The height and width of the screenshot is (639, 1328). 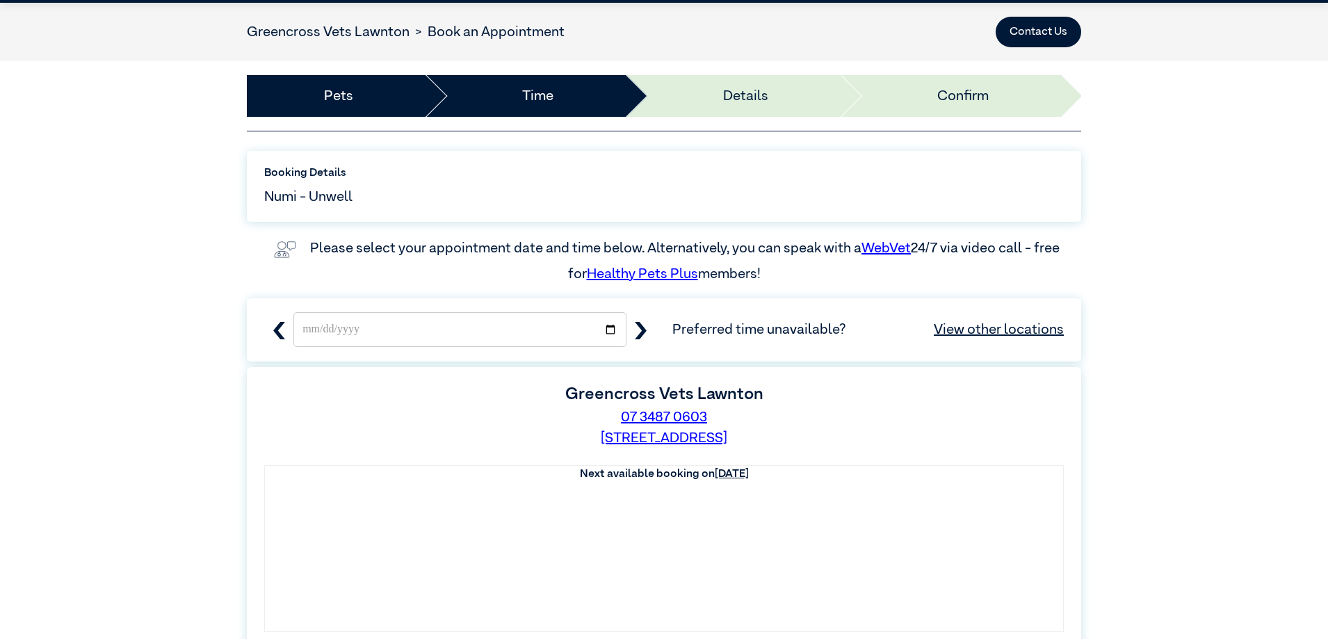 I want to click on a: Pets, so click(x=339, y=96).